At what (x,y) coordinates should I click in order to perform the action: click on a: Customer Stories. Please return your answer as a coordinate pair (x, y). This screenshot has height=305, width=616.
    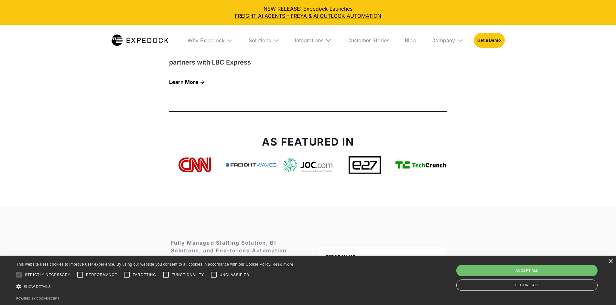
    Looking at the image, I should click on (368, 40).